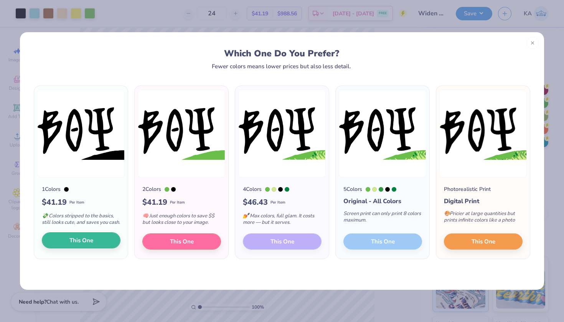  What do you see at coordinates (151, 189) in the screenshot?
I see `div: 2 Colors` at bounding box center [151, 189].